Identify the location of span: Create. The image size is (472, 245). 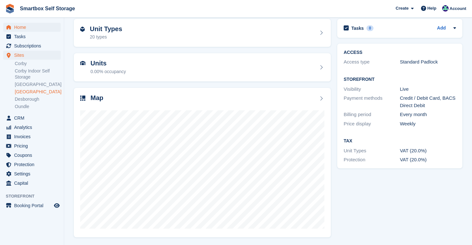
(402, 8).